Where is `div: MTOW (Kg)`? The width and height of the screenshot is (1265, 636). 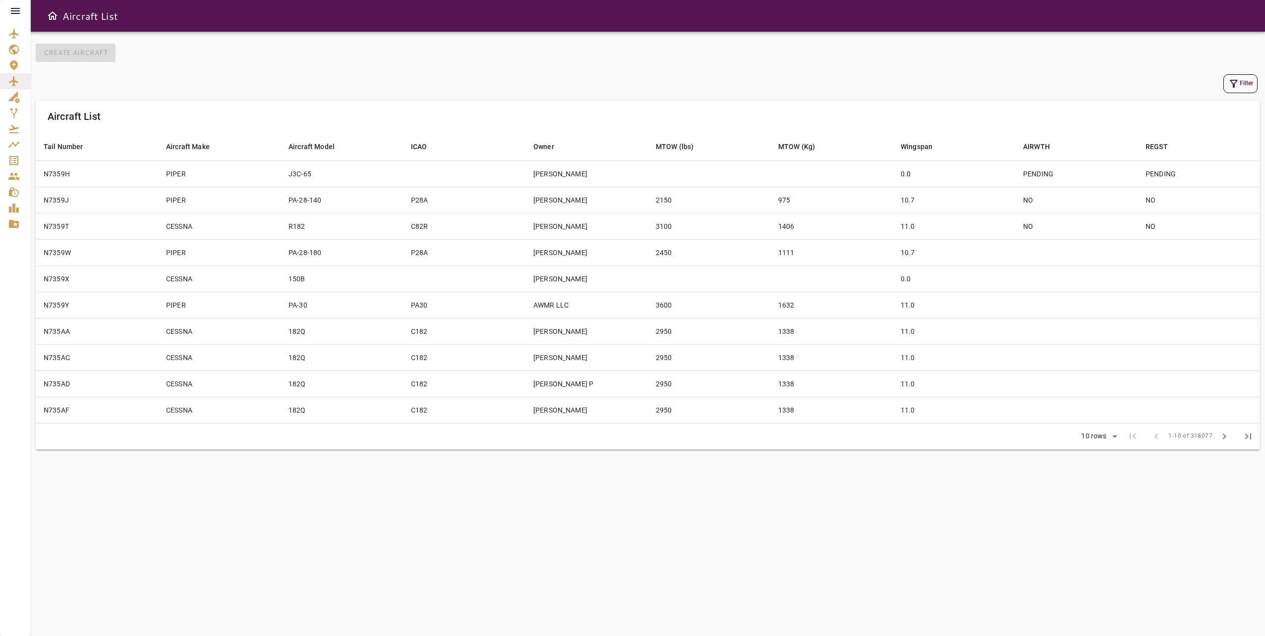 div: MTOW (Kg) is located at coordinates (796, 147).